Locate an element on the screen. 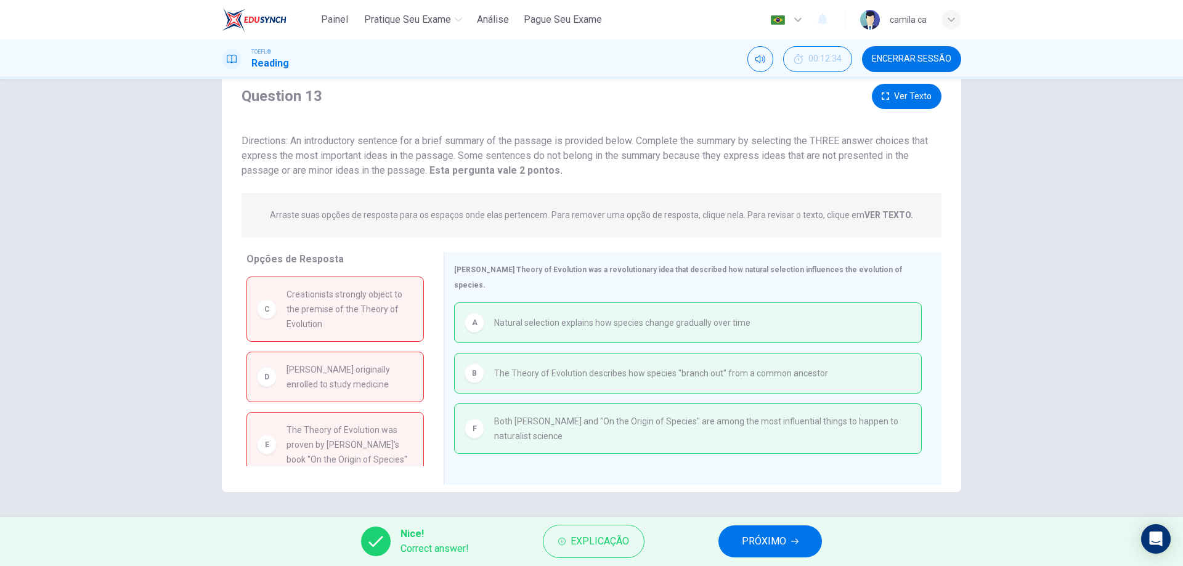 The height and width of the screenshot is (566, 1183). button: 00:12:34 is located at coordinates (817, 59).